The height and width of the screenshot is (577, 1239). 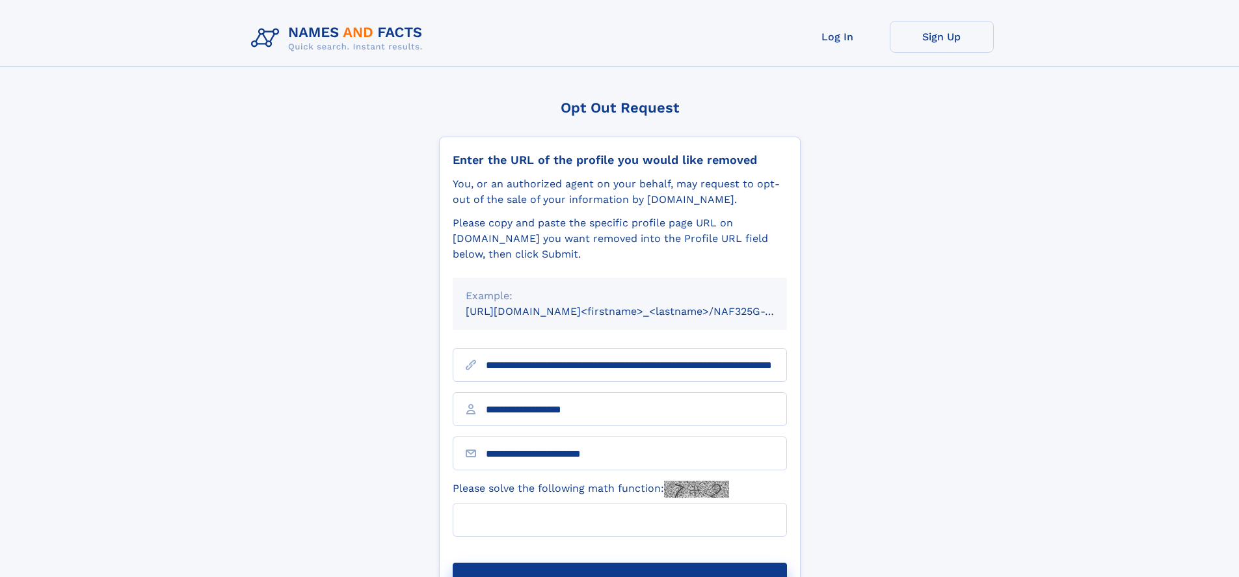 I want to click on div: Enter the URL of the profile you would like removed, so click(x=620, y=160).